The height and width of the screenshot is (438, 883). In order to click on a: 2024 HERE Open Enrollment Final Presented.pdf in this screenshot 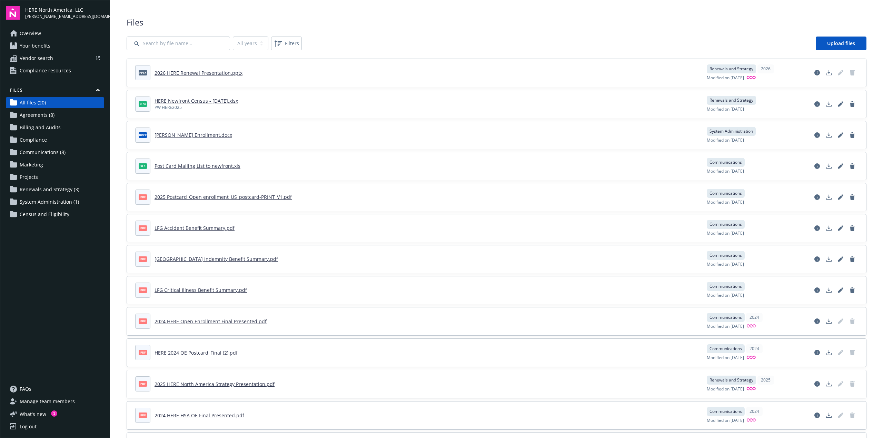, I will do `click(210, 321)`.